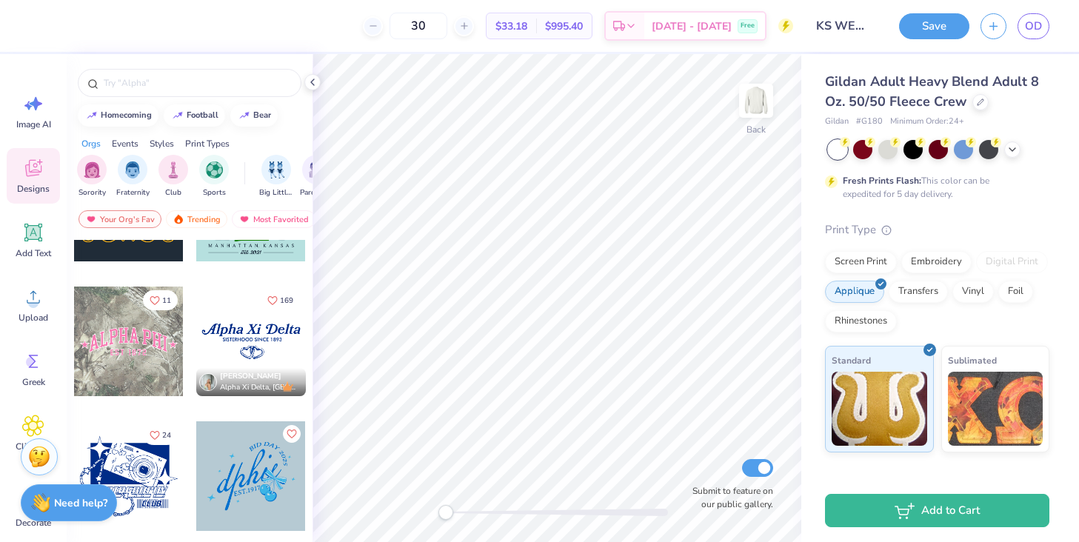 The width and height of the screenshot is (1079, 542). What do you see at coordinates (262, 115) in the screenshot?
I see `div: bear` at bounding box center [262, 115].